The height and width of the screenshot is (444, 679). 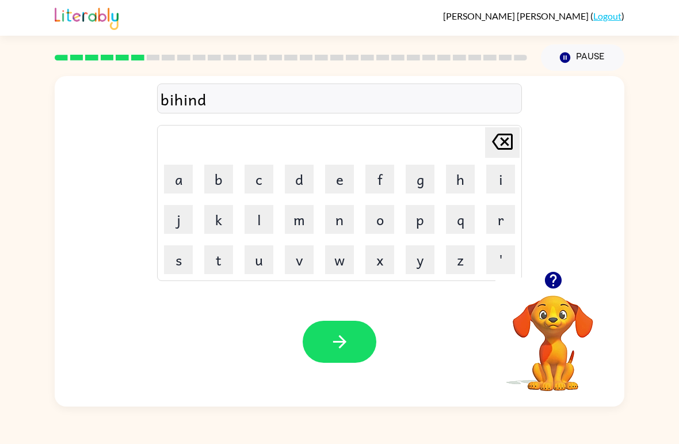 I want to click on div: bihind, so click(x=340, y=99).